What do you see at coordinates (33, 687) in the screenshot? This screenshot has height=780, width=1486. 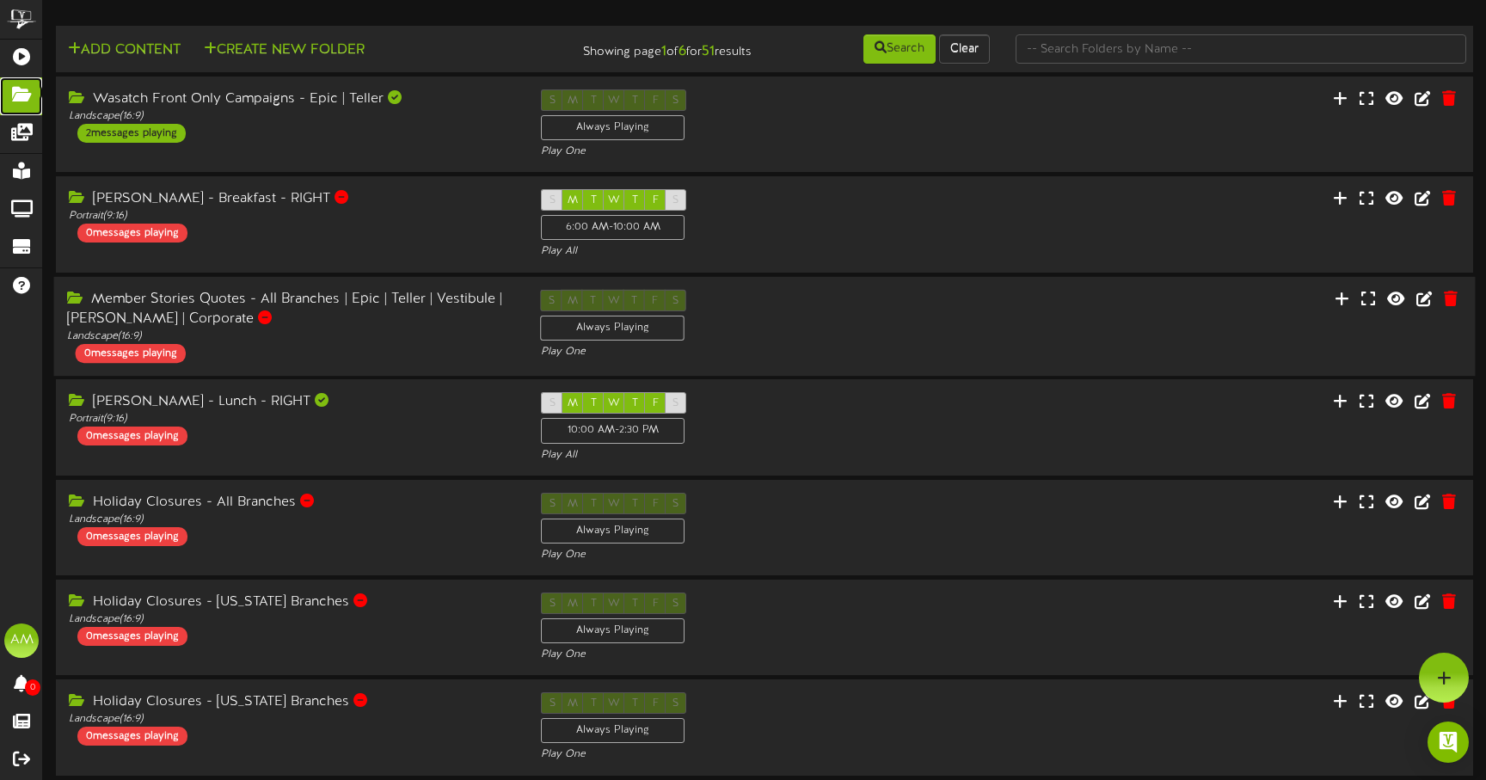 I see `span: 0` at bounding box center [33, 687].